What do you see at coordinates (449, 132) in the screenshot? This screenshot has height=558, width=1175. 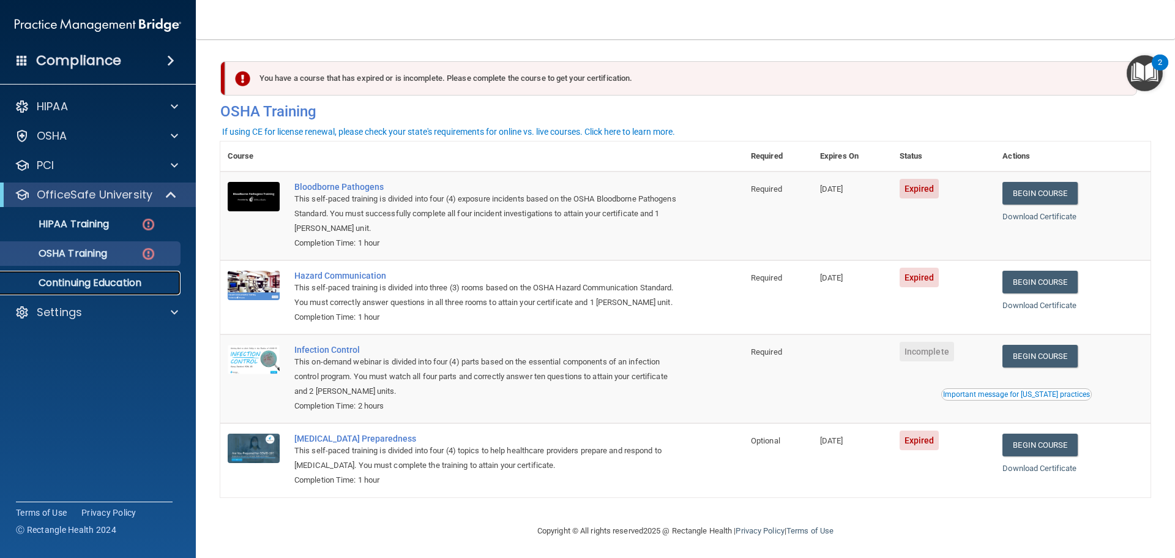 I see `button: If using CE for license renewal, please check your state's requirements for online vs. live cours...` at bounding box center [449, 132].